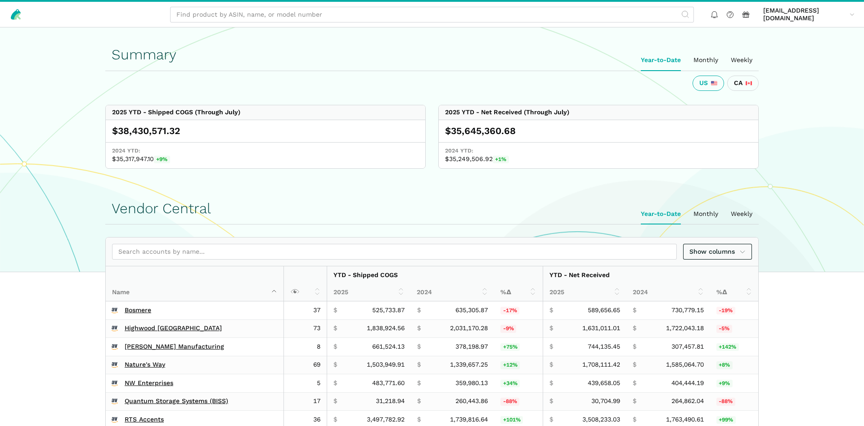  I want to click on td: 74.91%, so click(519, 347).